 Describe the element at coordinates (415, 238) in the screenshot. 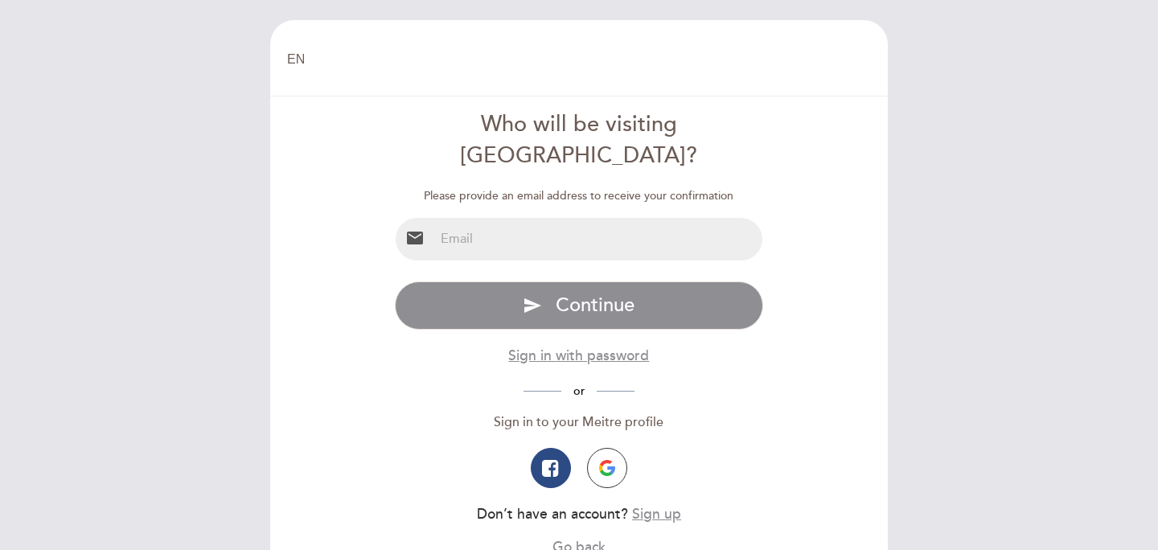

I see `i: email` at that location.